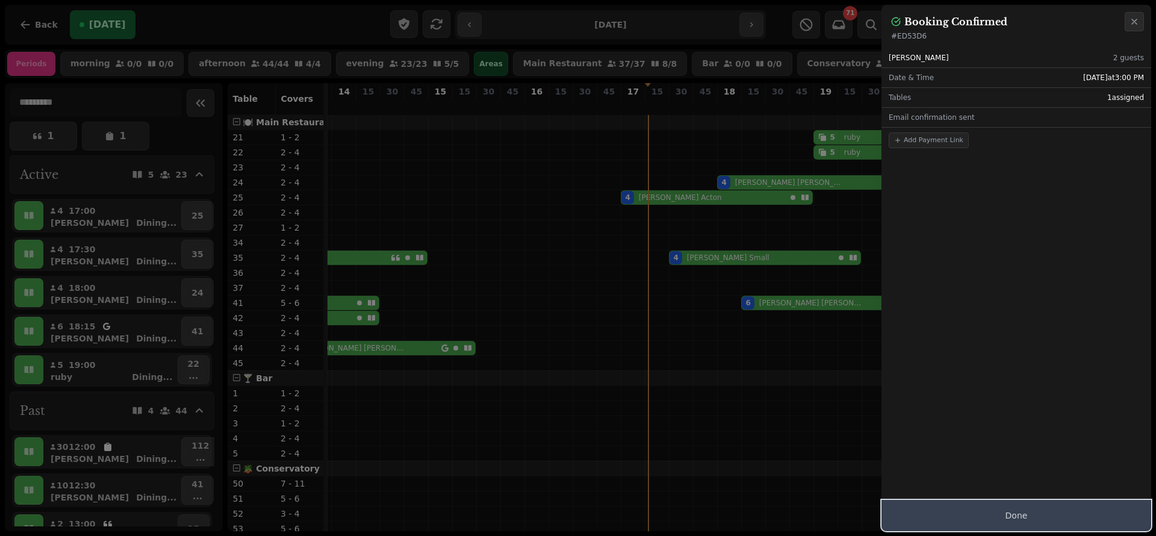 The image size is (1156, 536). I want to click on span: 2 guests, so click(1128, 58).